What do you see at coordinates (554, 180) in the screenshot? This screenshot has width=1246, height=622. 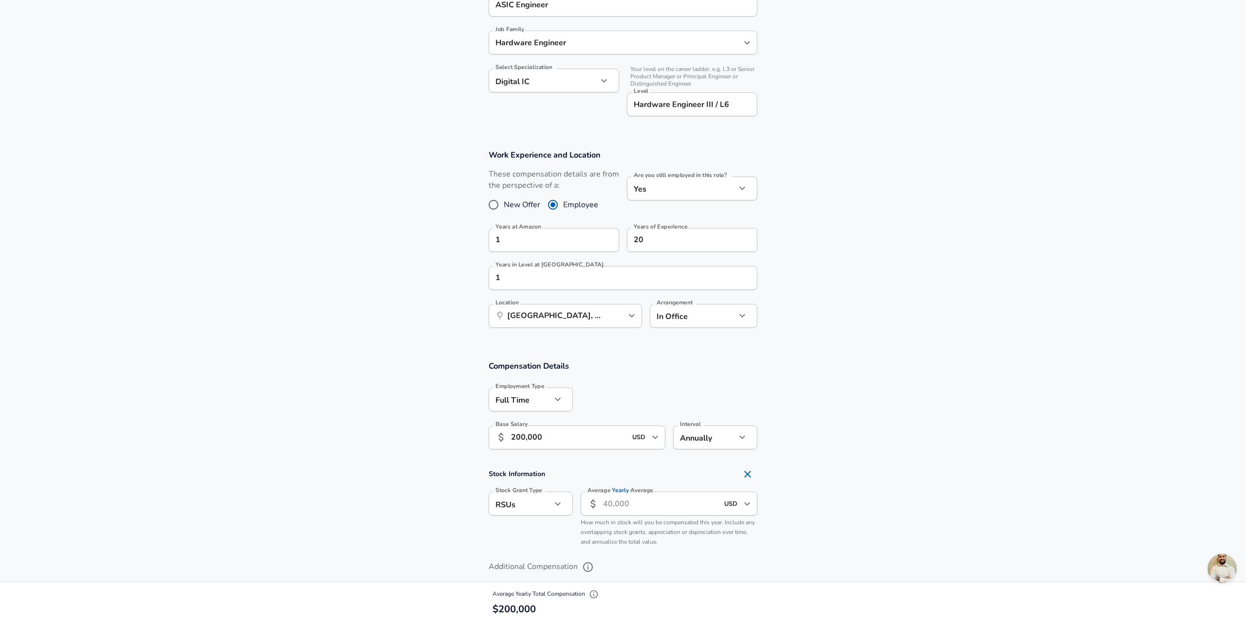 I see `label: These compensation details are from the perspective of a:` at bounding box center [554, 180].